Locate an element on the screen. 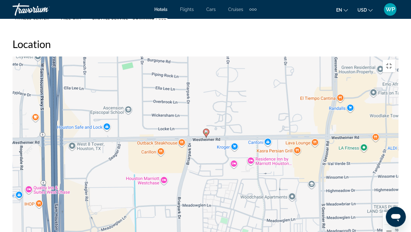 The width and height of the screenshot is (411, 232). button: User Menu is located at coordinates (391, 9).